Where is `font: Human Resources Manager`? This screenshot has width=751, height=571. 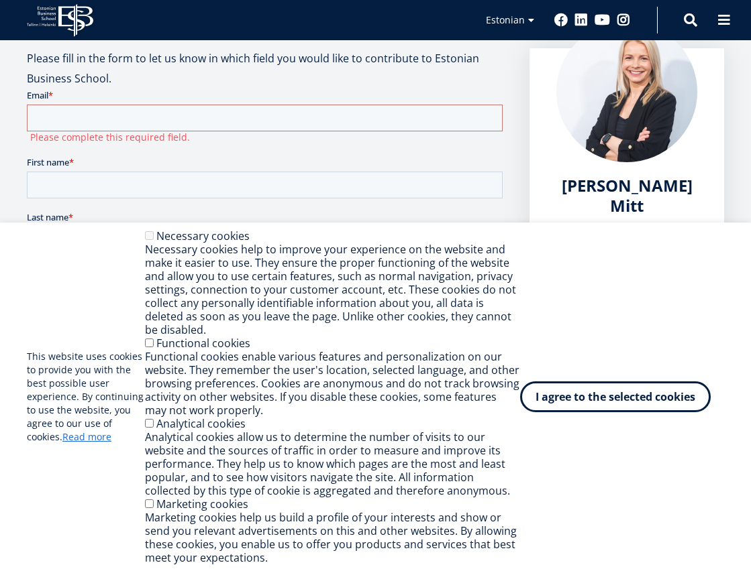
font: Human Resources Manager is located at coordinates (626, 225).